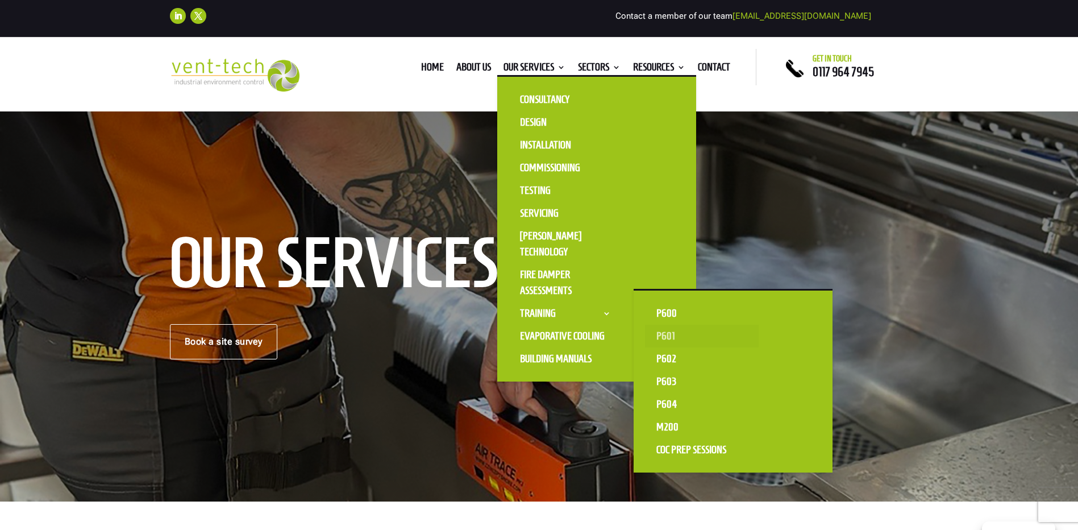 The image size is (1078, 530). Describe the element at coordinates (702, 313) in the screenshot. I see `a: P600` at that location.